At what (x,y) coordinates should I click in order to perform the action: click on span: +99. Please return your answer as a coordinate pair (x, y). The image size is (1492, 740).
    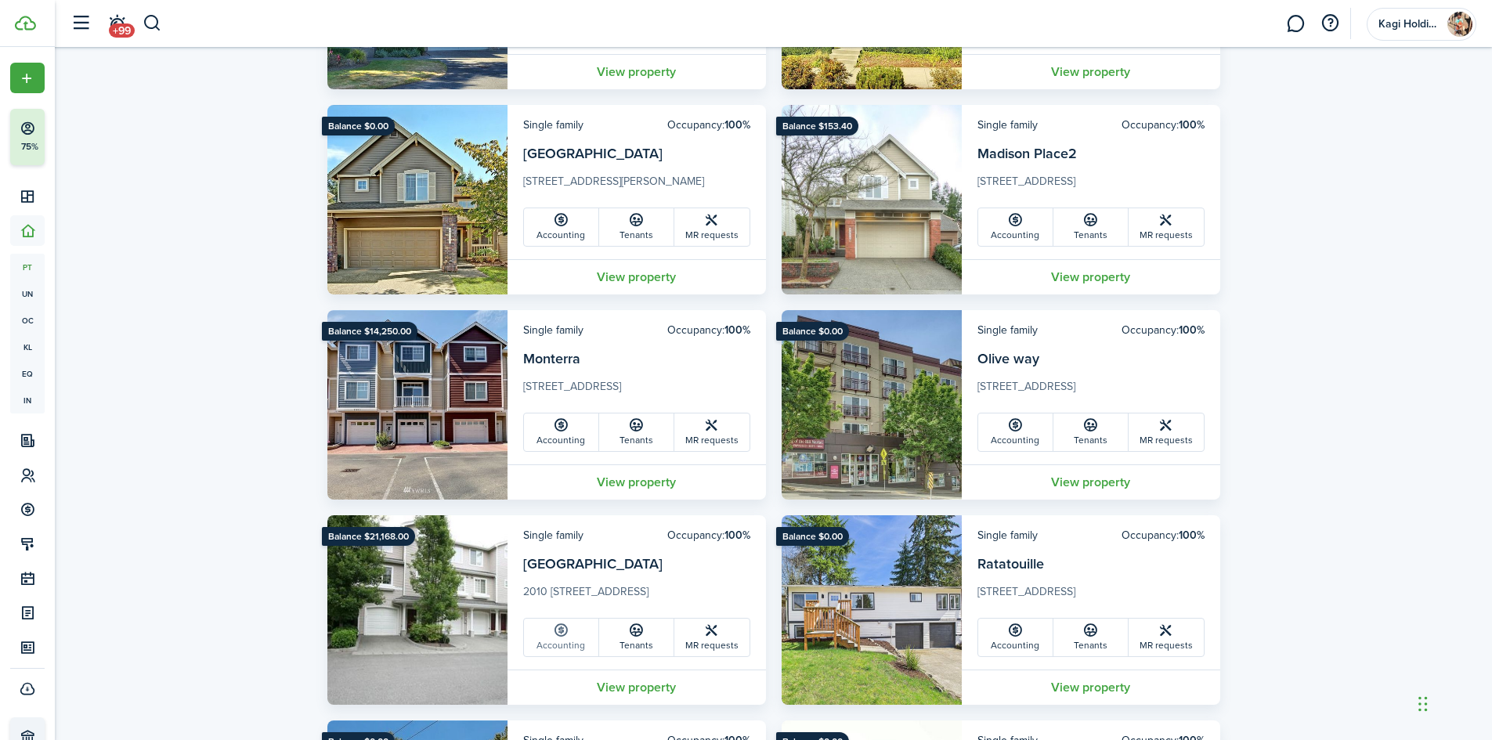
    Looking at the image, I should click on (121, 31).